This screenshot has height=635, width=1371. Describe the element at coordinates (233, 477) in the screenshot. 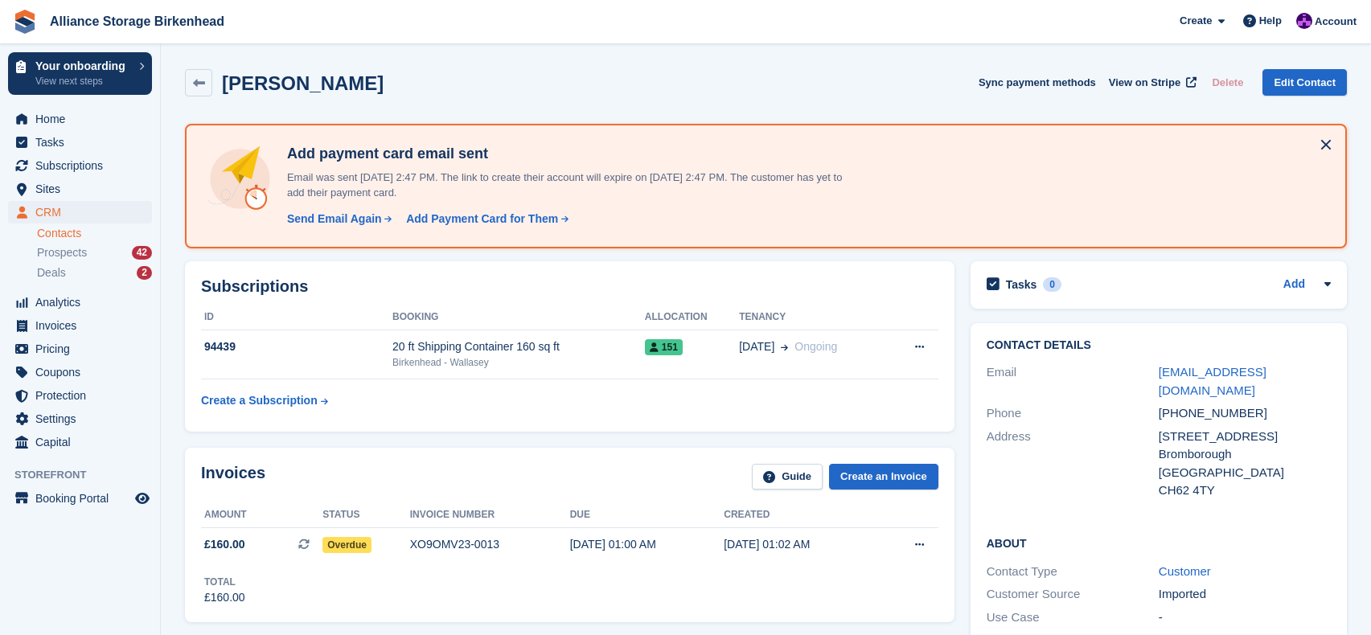

I see `h2: Invoices` at that location.